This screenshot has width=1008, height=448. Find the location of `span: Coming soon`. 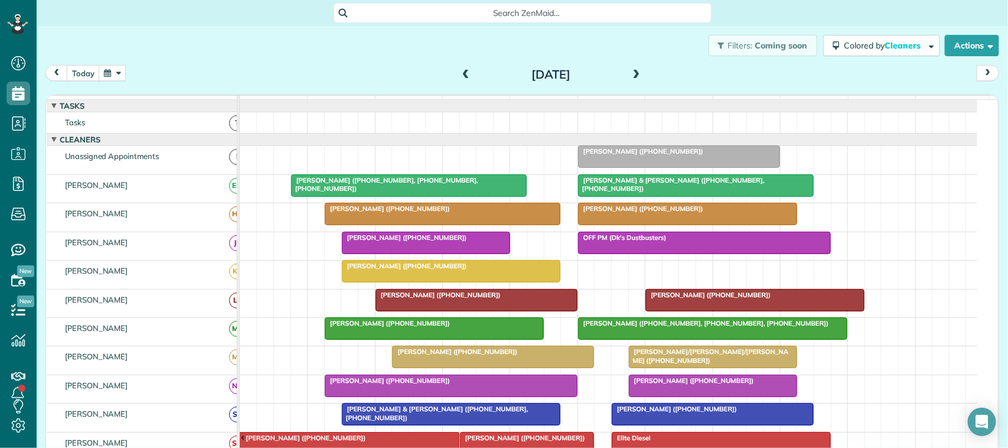

span: Coming soon is located at coordinates (781, 45).